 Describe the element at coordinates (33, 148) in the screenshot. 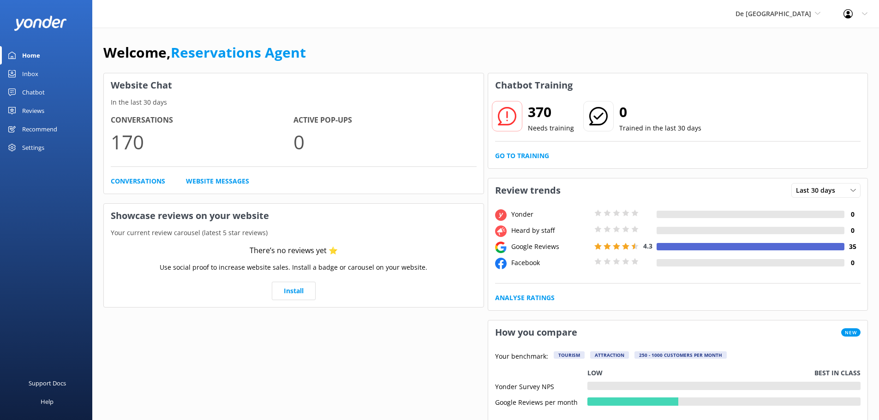

I see `div: Settings` at that location.